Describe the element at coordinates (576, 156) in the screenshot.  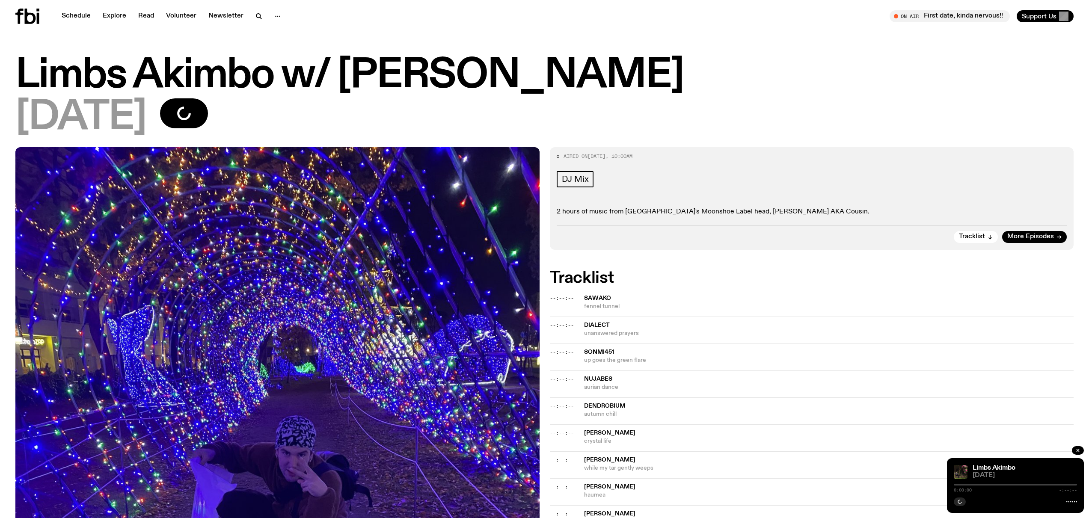
I see `span: Aired on` at that location.